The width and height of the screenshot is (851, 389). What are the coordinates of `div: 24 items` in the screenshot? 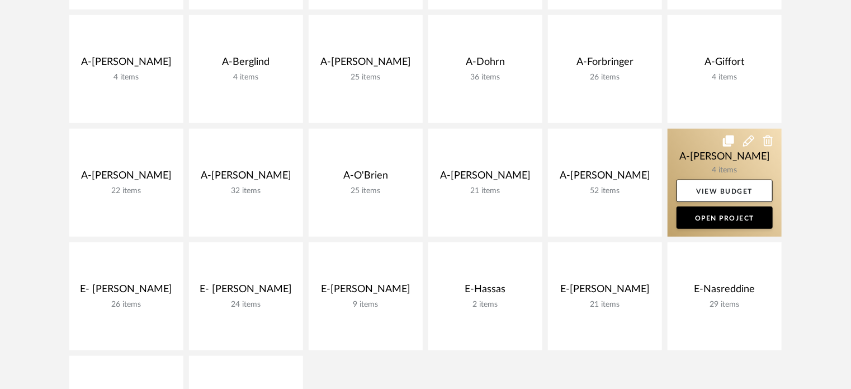 It's located at (246, 304).